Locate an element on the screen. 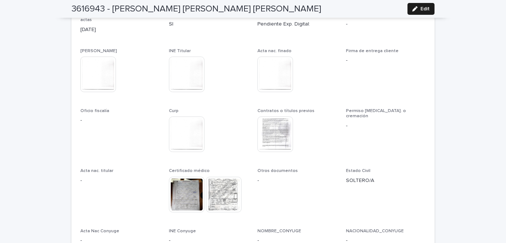 The height and width of the screenshot is (243, 506). span: Firma de entrega cliente is located at coordinates (372, 51).